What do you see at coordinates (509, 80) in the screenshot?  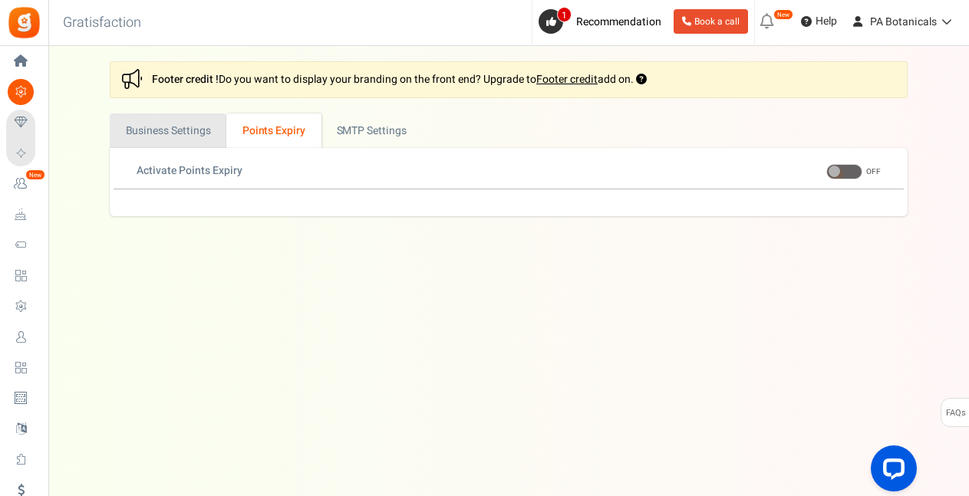 I see `div: Do you want to display your branding on the front end? Upgrade to add on.` at bounding box center [509, 80].